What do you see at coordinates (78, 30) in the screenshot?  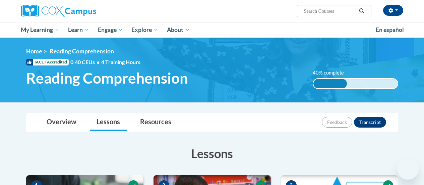 I see `span: Learn` at bounding box center [78, 30].